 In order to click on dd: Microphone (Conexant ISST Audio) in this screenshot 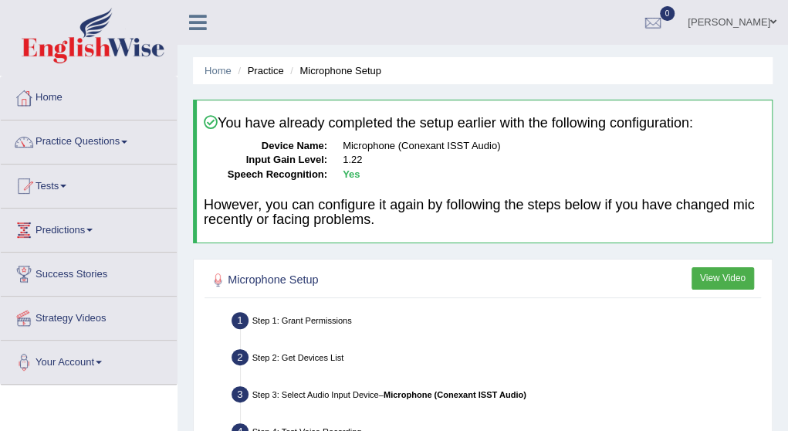, I will do `click(554, 146)`.